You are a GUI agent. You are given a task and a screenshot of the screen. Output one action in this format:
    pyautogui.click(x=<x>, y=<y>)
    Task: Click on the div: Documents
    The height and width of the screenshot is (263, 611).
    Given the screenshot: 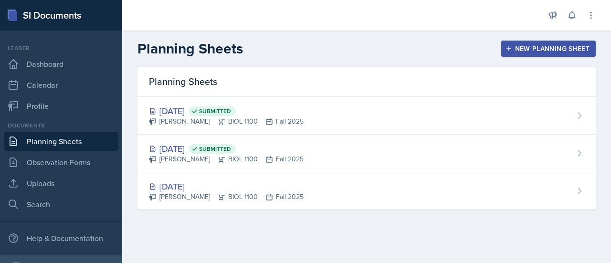 What is the action you would take?
    pyautogui.click(x=61, y=125)
    